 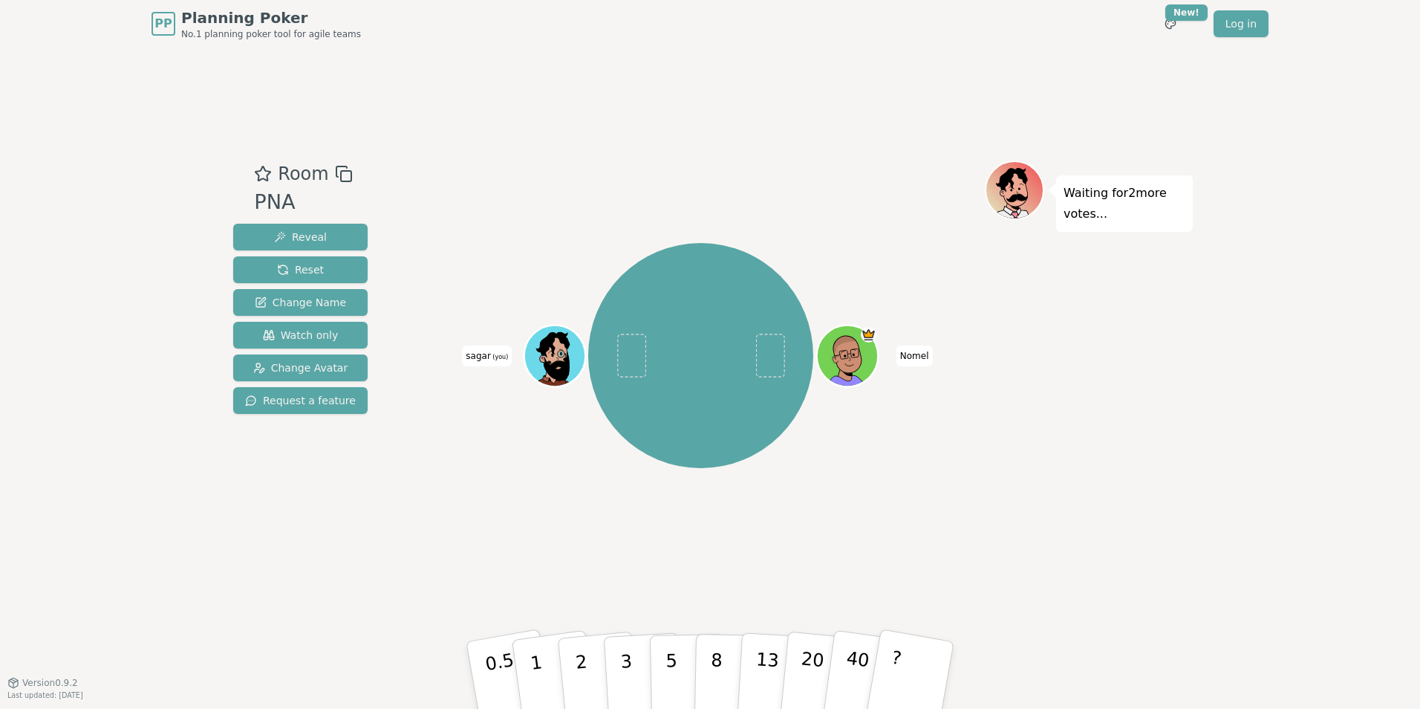 I want to click on a: PPPlanning PokerNo.1 planning poker tool for agile teams, so click(x=256, y=24).